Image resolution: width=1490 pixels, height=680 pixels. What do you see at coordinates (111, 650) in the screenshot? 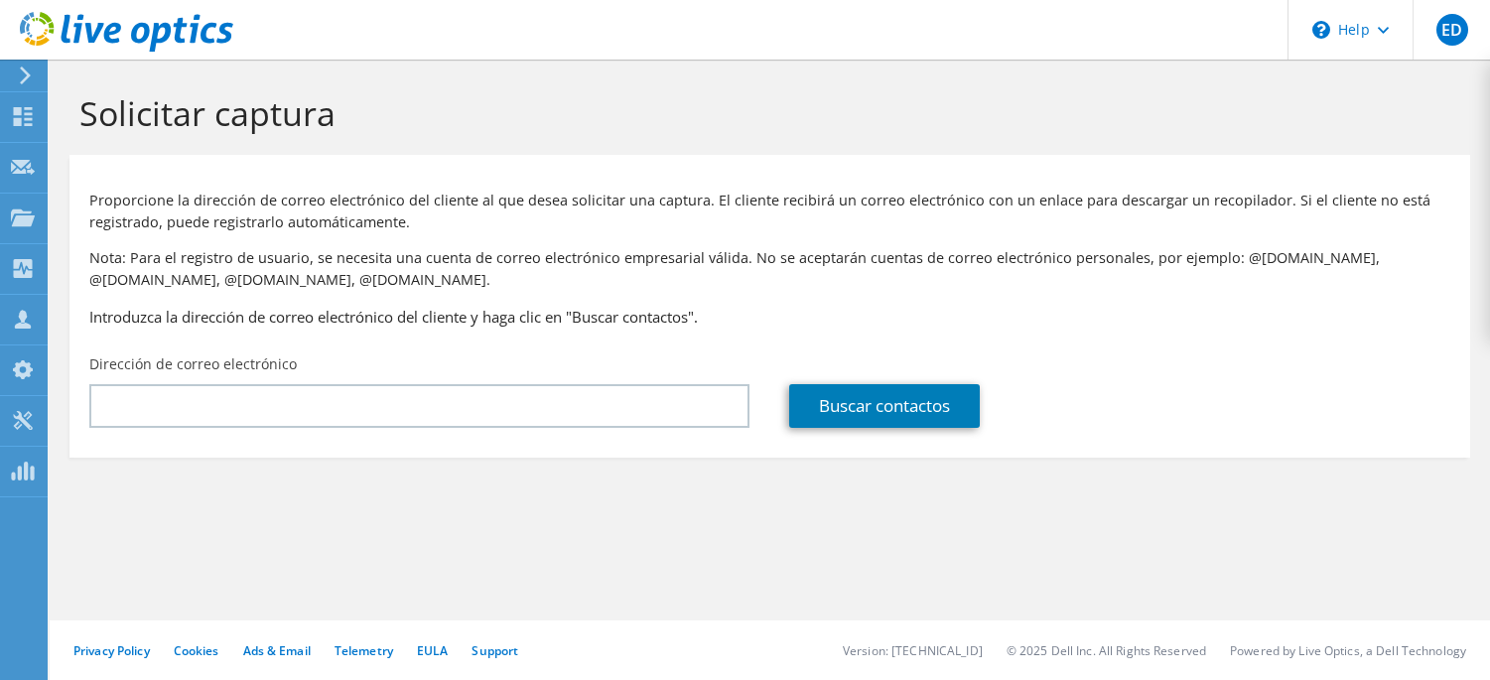
I see `a: Privacy Policy` at bounding box center [111, 650].